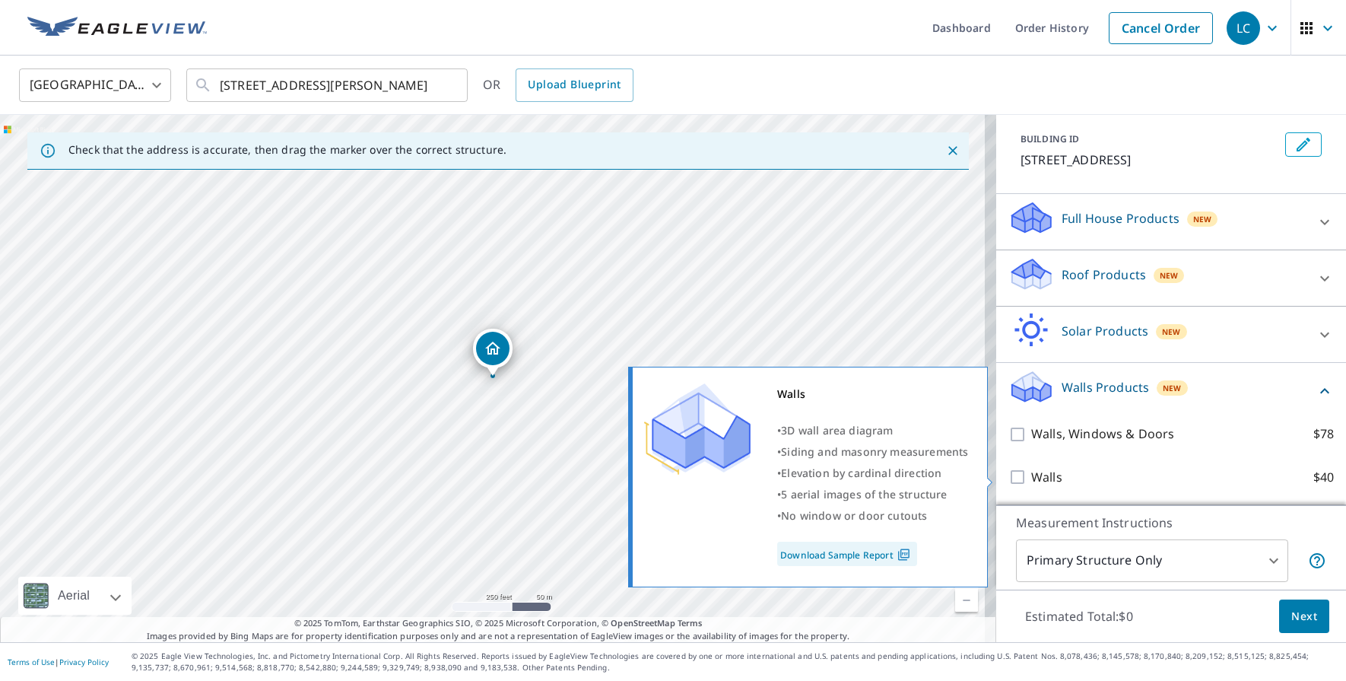 The width and height of the screenshot is (1346, 681). Describe the element at coordinates (1079, 616) in the screenshot. I see `p: Estimated Total: $0` at that location.